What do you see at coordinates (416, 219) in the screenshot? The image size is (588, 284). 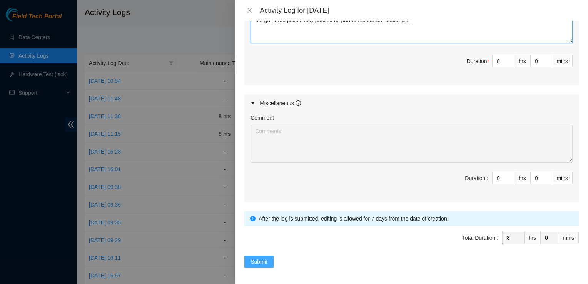 I see `div: After the log is submitted, editing is allowed for 7 days from the date of creation.` at bounding box center [416, 219].